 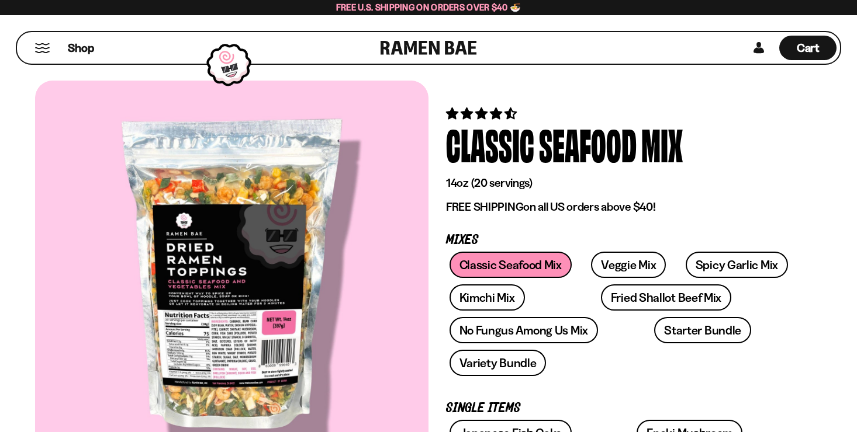 What do you see at coordinates (625, 183) in the screenshot?
I see `p: 14oz (20 servings)` at bounding box center [625, 183].